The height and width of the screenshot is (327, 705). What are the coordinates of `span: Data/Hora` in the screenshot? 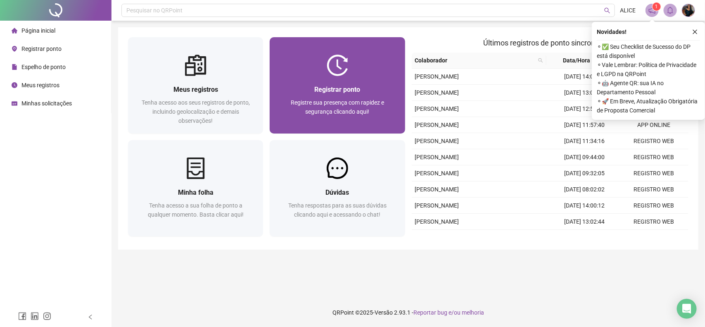 It's located at (576, 60).